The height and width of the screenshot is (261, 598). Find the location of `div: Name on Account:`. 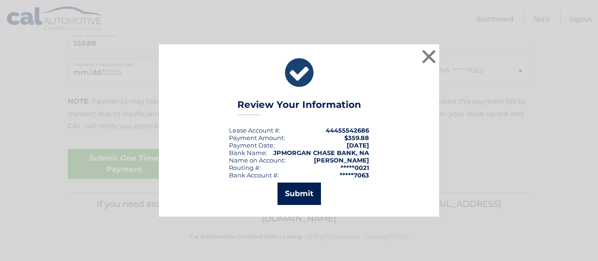

div: Name on Account: is located at coordinates (257, 160).